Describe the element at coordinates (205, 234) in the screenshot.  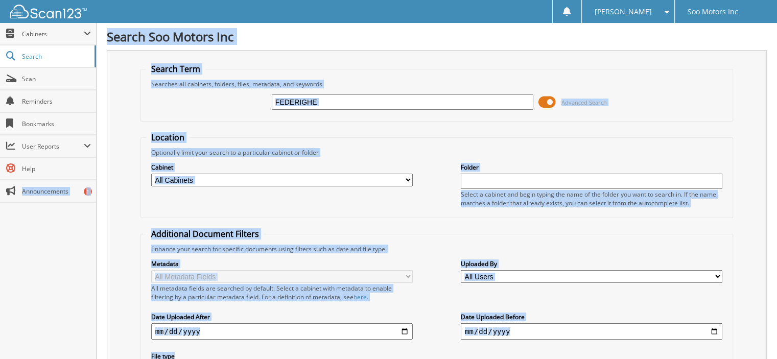
I see `legend: Additional Document Filters` at that location.